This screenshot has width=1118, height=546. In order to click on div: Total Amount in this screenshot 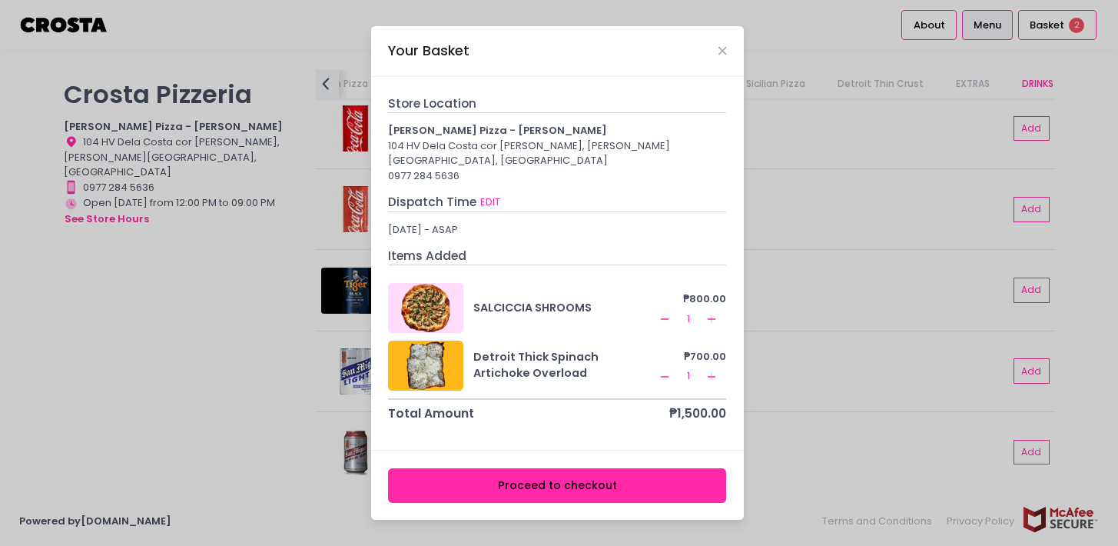, I will do `click(431, 413)`.